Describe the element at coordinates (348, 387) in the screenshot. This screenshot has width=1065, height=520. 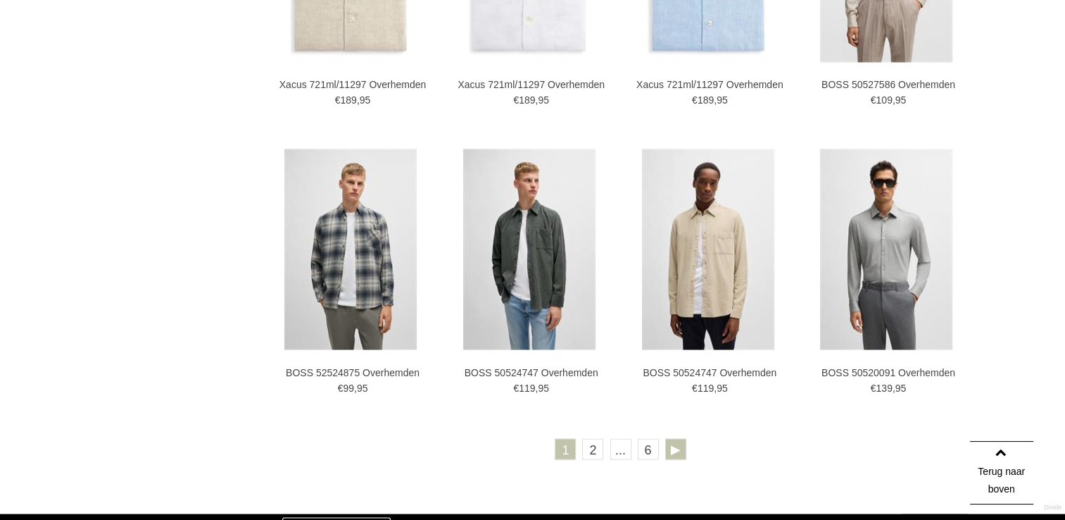
I see `span: 99` at that location.